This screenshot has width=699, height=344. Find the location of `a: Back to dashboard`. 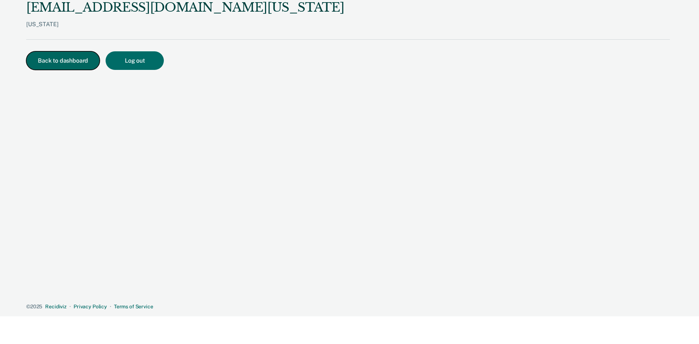

a: Back to dashboard is located at coordinates (66, 61).